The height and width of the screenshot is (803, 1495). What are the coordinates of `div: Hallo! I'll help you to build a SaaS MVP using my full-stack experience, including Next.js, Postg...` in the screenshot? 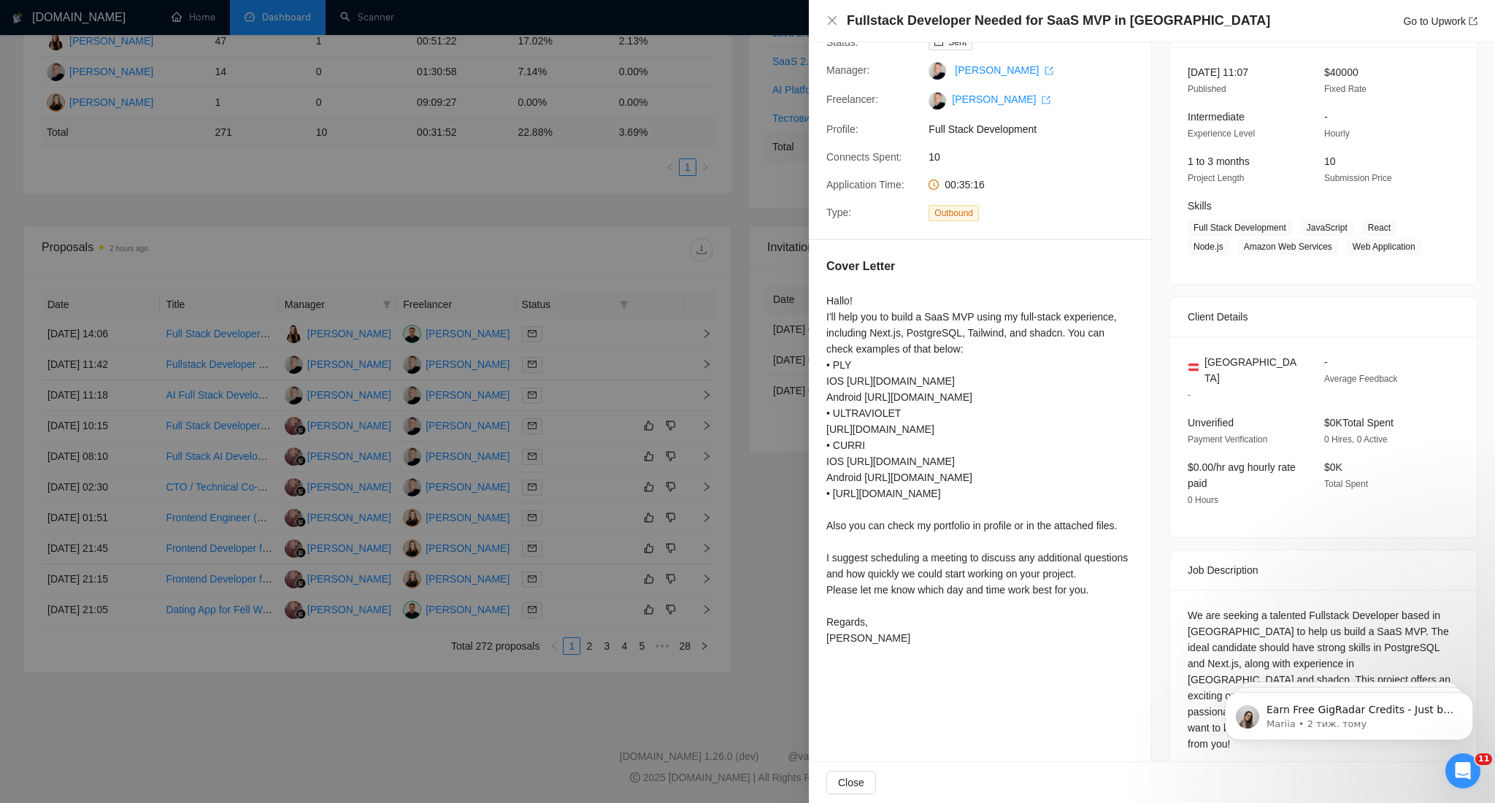 It's located at (979, 469).